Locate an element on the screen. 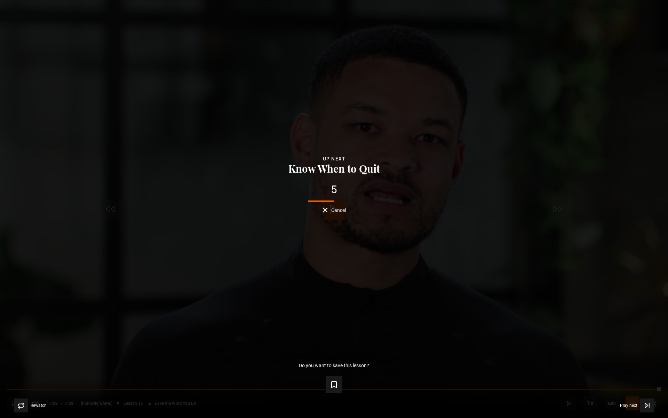 This screenshot has height=418, width=668. span: Play next is located at coordinates (629, 405).